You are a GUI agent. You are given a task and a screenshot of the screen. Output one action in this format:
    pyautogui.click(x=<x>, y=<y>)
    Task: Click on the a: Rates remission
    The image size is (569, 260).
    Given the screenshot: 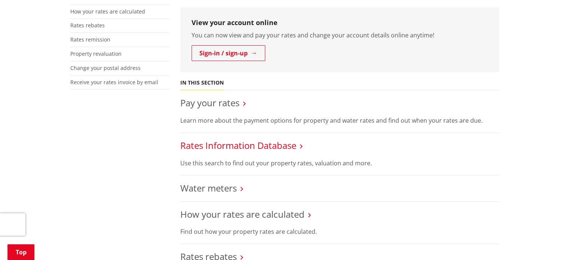 What is the action you would take?
    pyautogui.click(x=90, y=39)
    